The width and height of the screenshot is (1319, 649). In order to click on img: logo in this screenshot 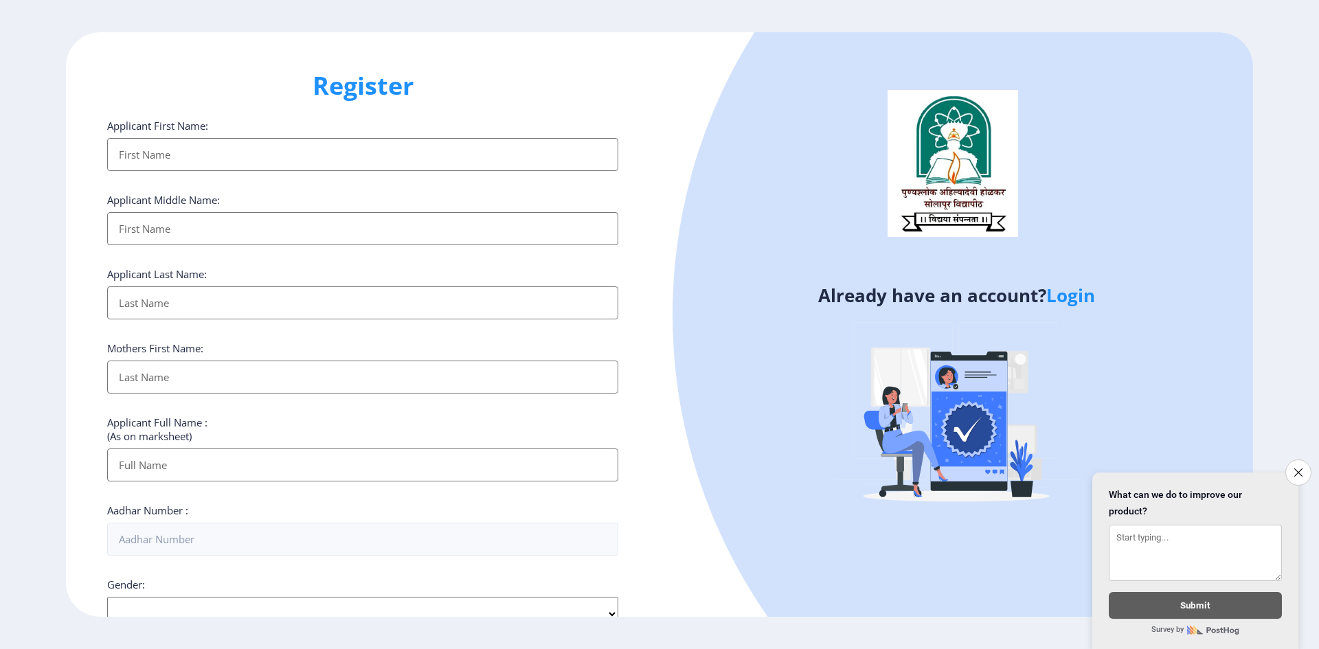, I will do `click(953, 164)`.